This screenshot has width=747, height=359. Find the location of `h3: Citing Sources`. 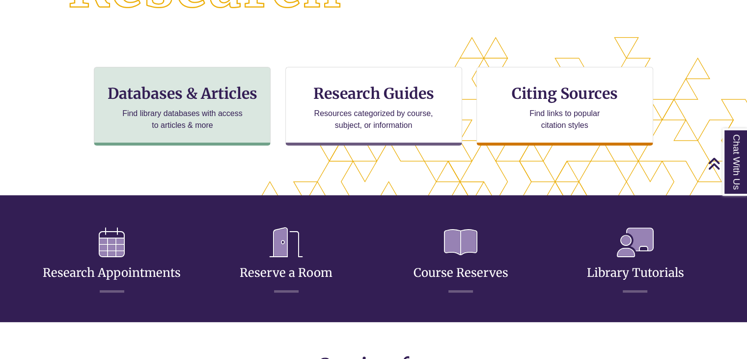

h3: Citing Sources is located at coordinates (565, 93).